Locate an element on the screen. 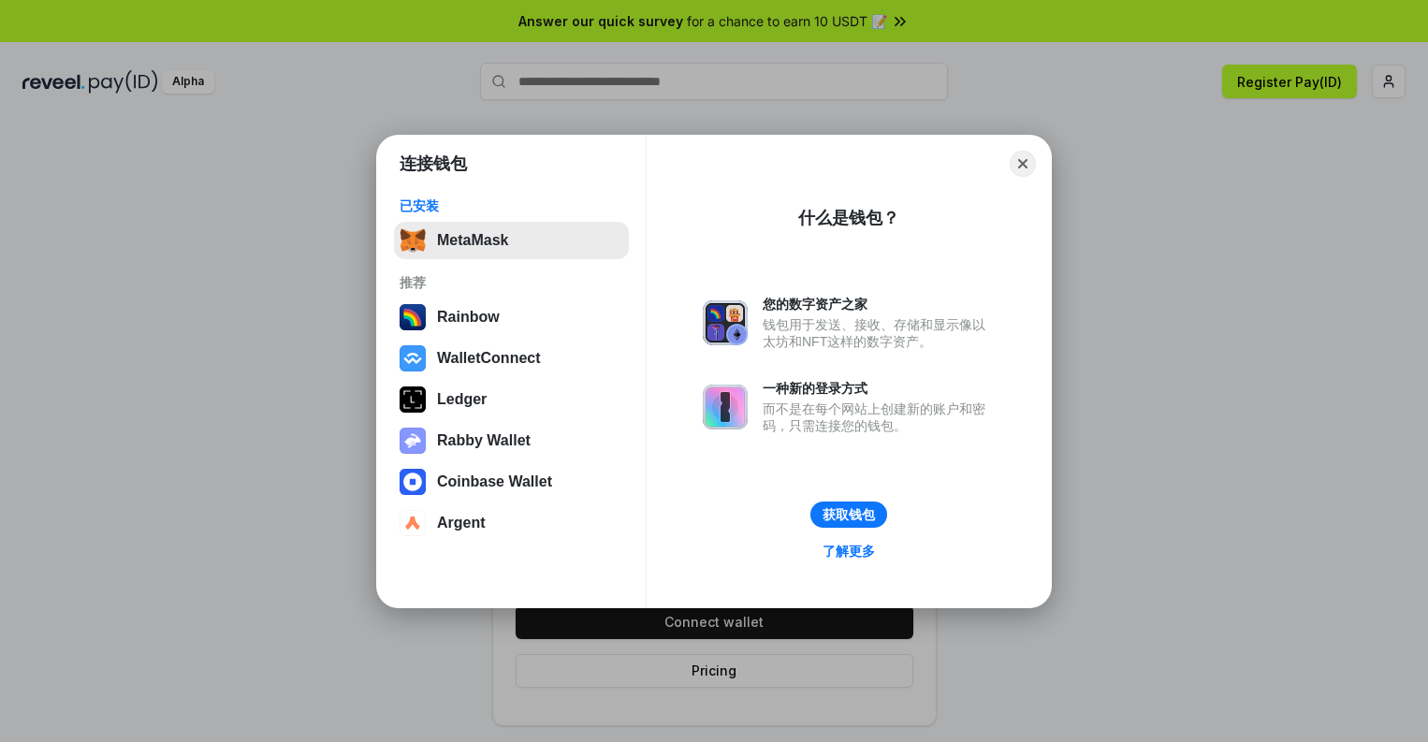 Image resolution: width=1428 pixels, height=742 pixels. button: Ledger is located at coordinates (511, 400).